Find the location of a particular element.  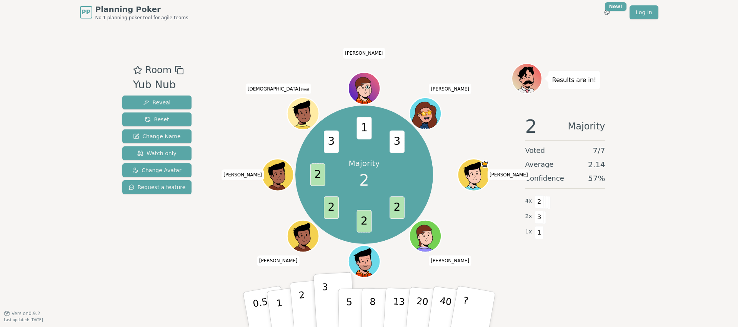

a: PPPlanning PokerNo.1 planning poker tool for agile teams is located at coordinates (134, 12).